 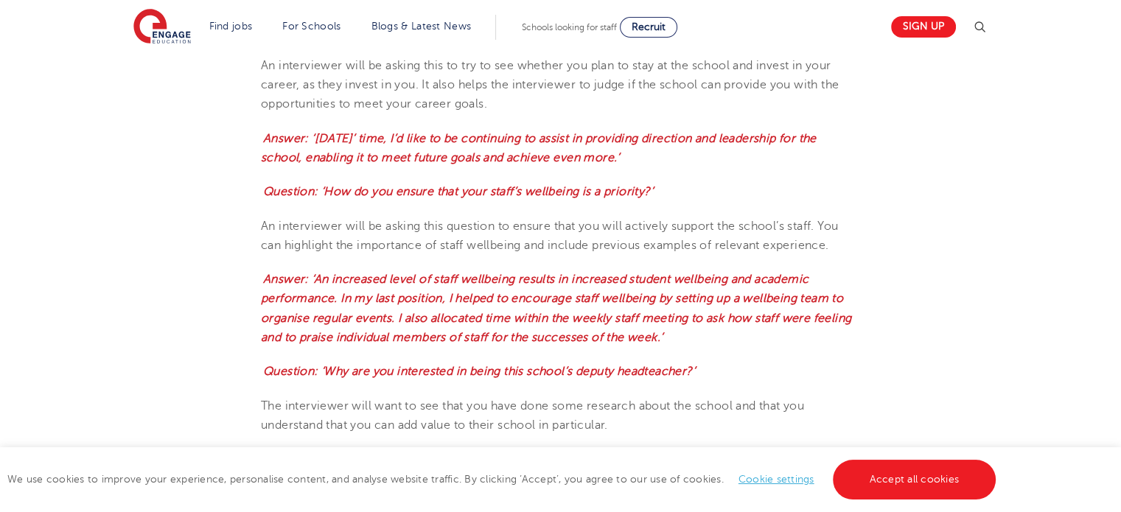 What do you see at coordinates (422, 26) in the screenshot?
I see `a: Blogs & Latest News` at bounding box center [422, 26].